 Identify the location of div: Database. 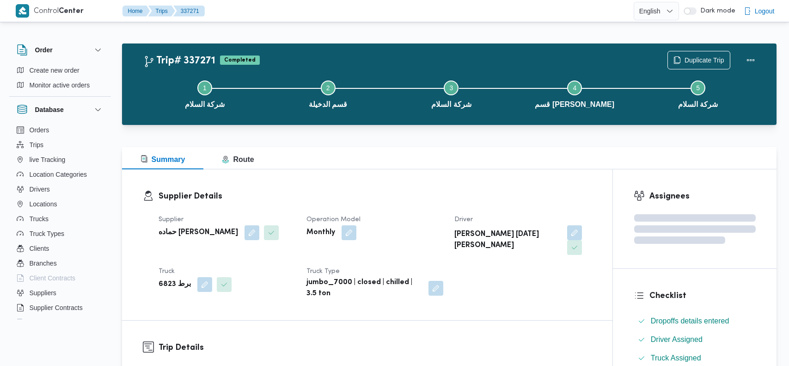
(60, 222).